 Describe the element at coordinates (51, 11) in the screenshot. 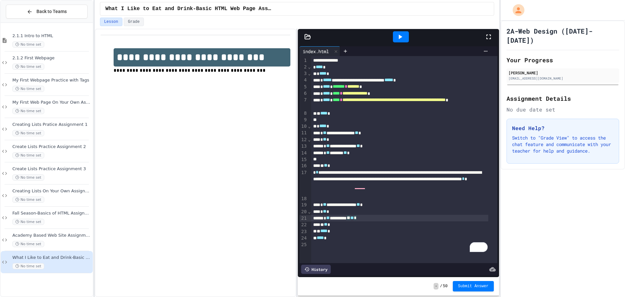

I see `span: Back to Teams` at that location.